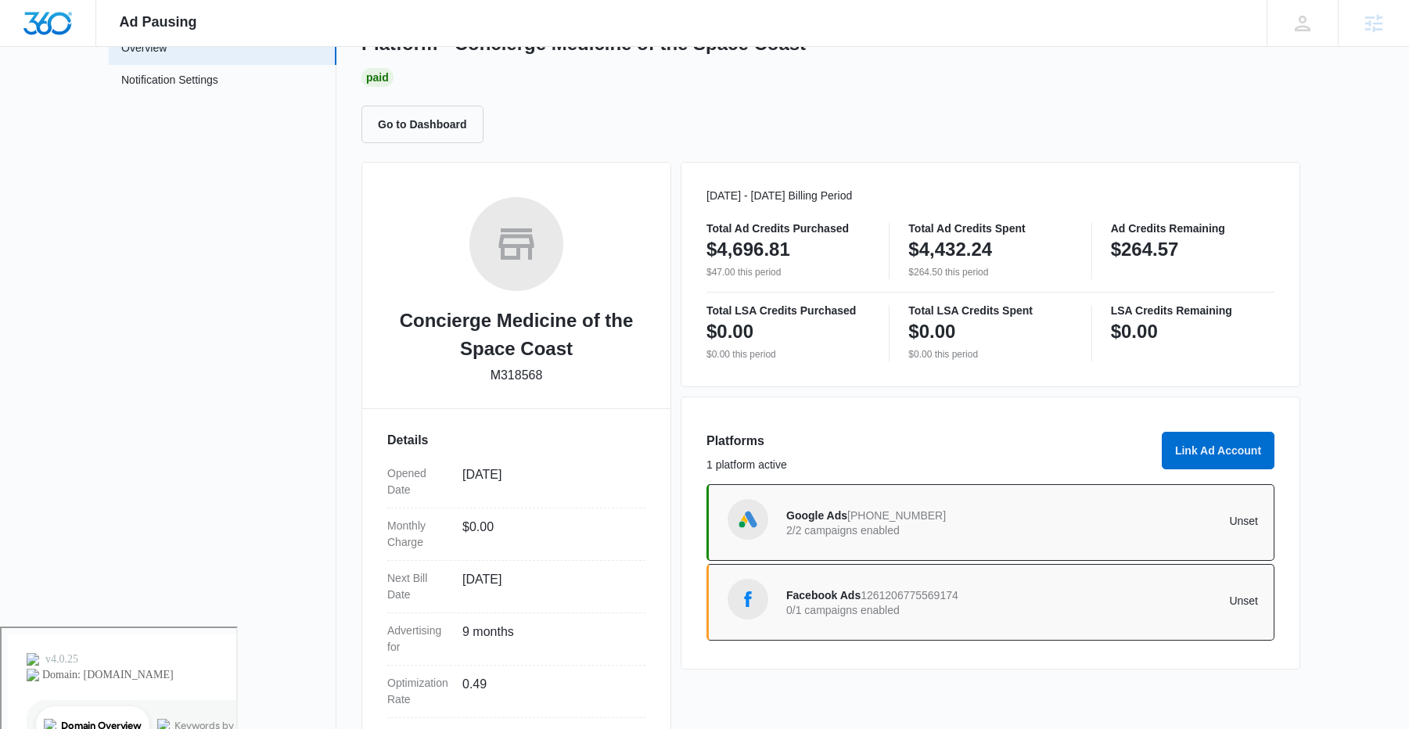 This screenshot has height=729, width=1409. What do you see at coordinates (49, 97) in the screenshot?
I see `img: tab_domain_overview_orange.svg` at bounding box center [49, 97].